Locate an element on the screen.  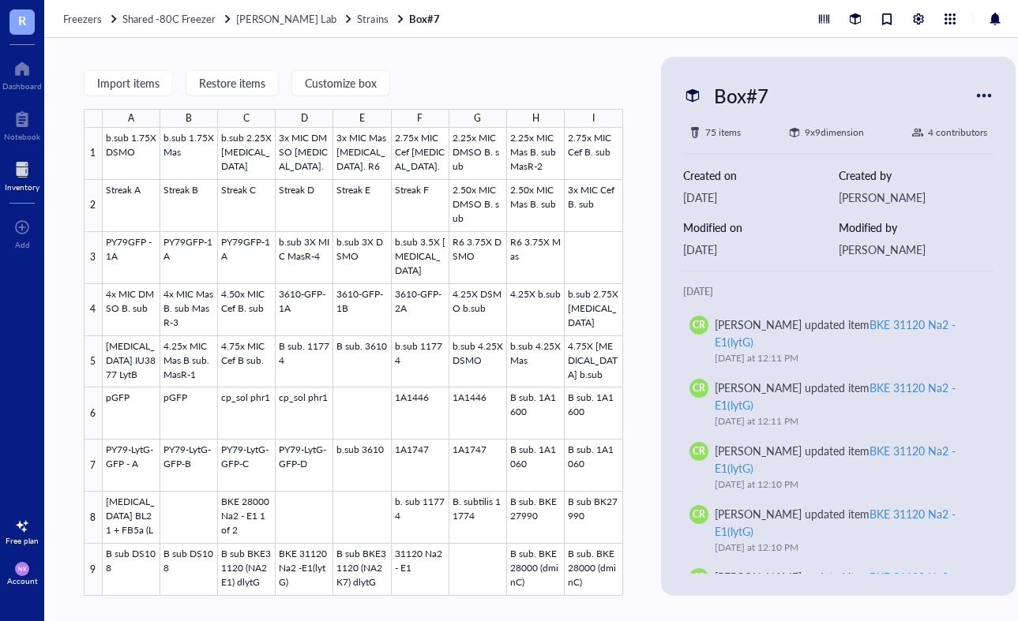
div: Free plan is located at coordinates (22, 541).